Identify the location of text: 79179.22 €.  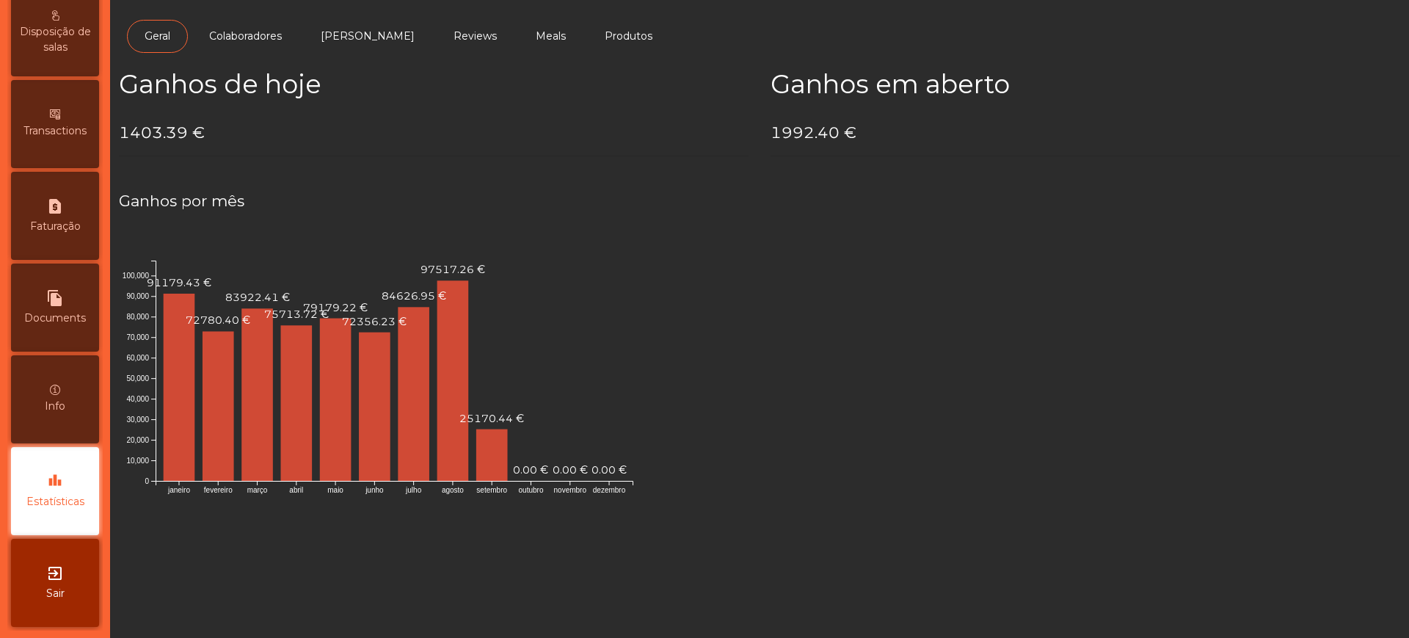
(335, 307).